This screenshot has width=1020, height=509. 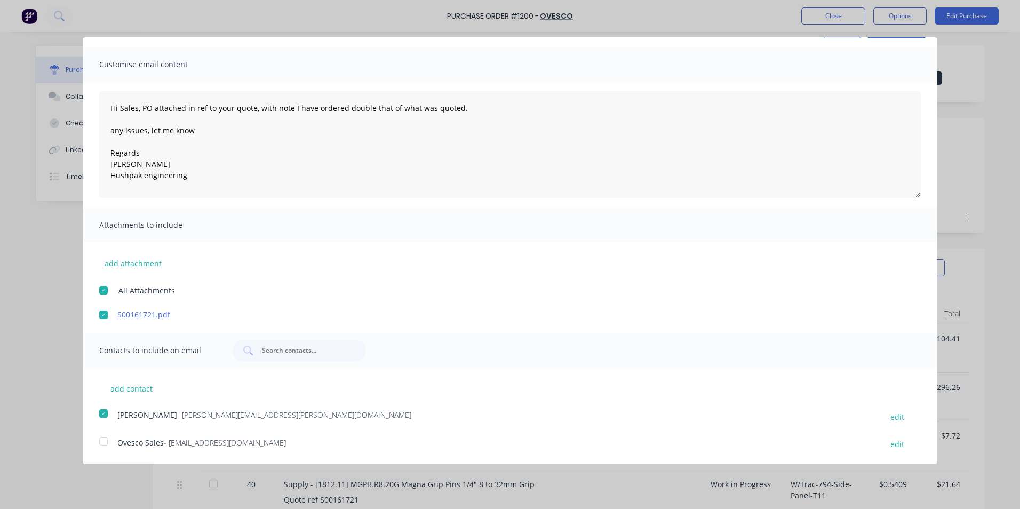 What do you see at coordinates (147, 290) in the screenshot?
I see `span: All Attachments` at bounding box center [147, 290].